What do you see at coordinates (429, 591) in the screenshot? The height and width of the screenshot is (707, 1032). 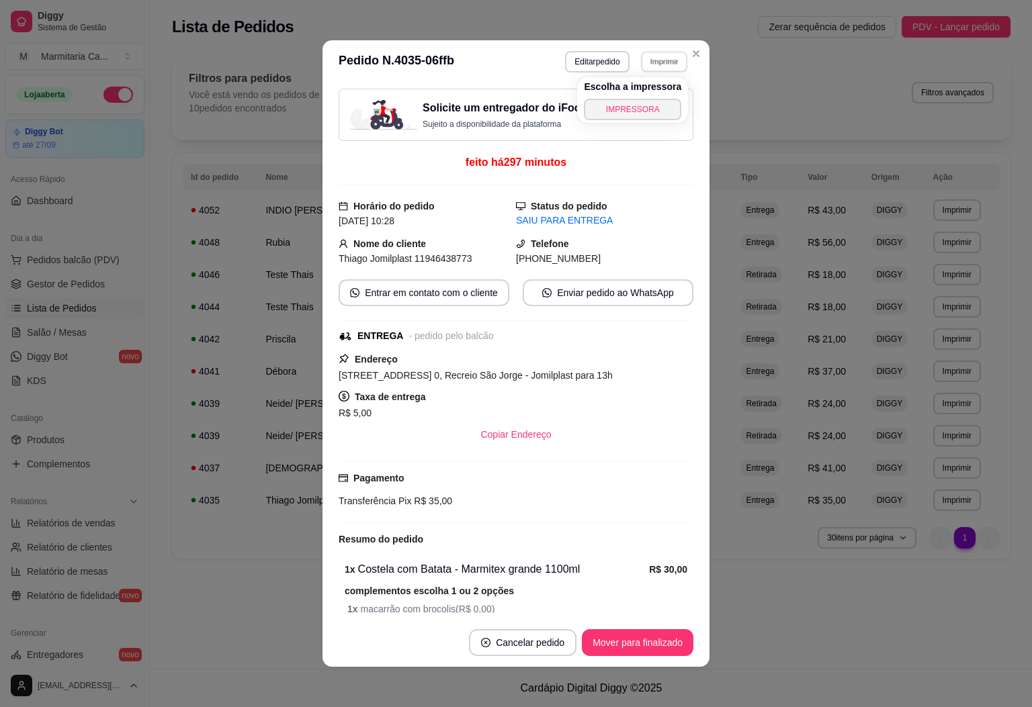 I see `strong: complementos escolha 1 ou 2 opções` at bounding box center [429, 591].